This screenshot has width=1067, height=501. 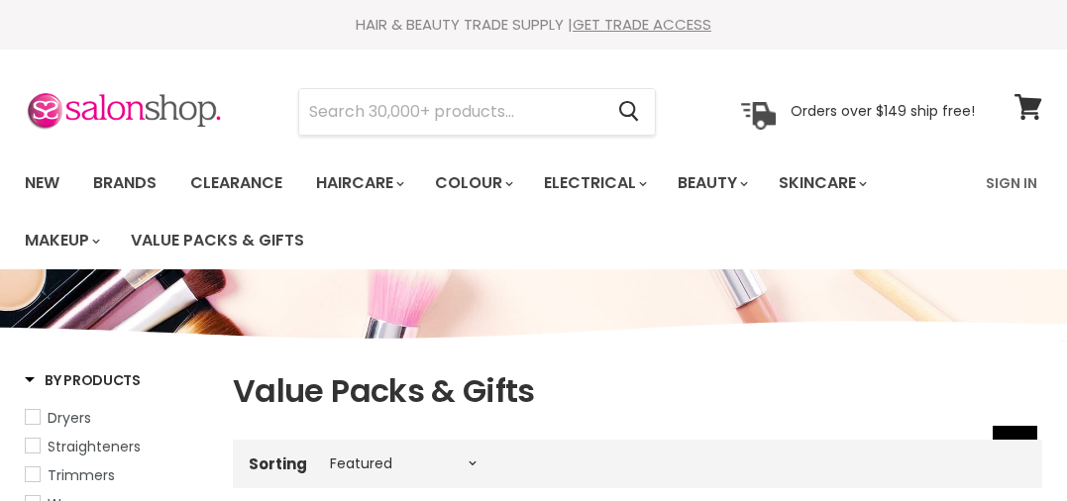 I want to click on h1: Value Packs & Gifts, so click(x=637, y=391).